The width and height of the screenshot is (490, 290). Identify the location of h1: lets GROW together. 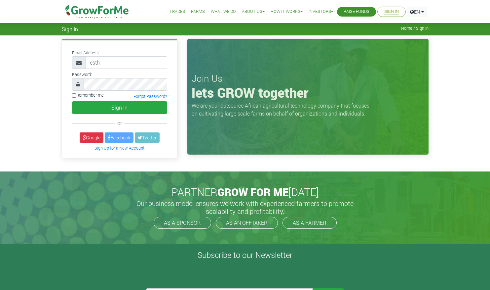
(308, 93).